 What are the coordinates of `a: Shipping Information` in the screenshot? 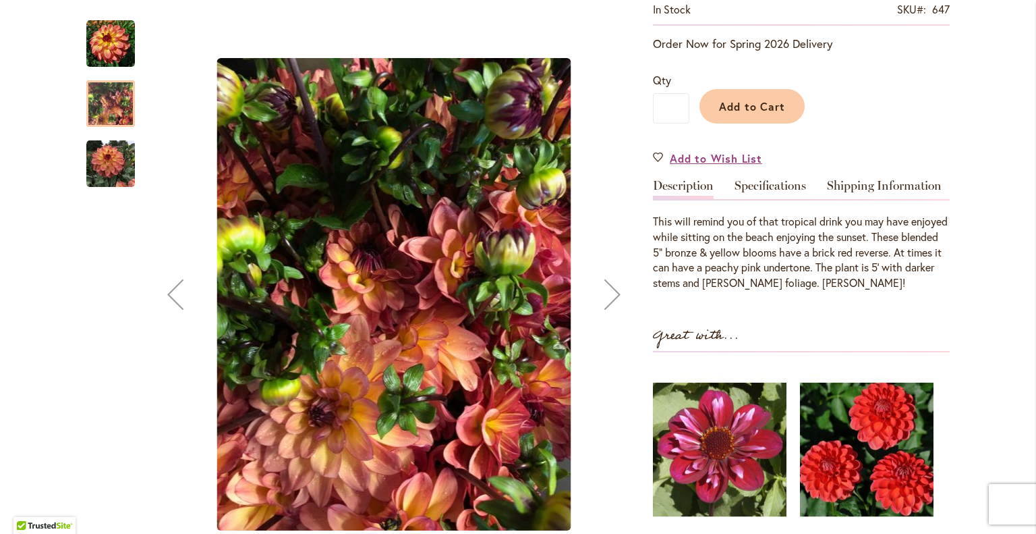 It's located at (885, 189).